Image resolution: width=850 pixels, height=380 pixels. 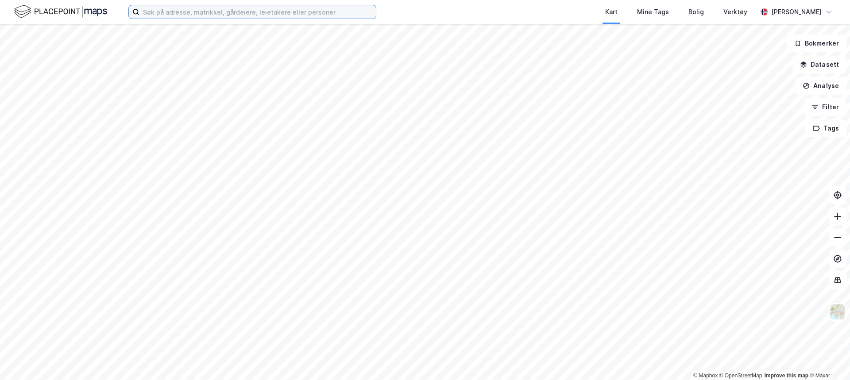 I want to click on div: Kart, so click(x=611, y=12).